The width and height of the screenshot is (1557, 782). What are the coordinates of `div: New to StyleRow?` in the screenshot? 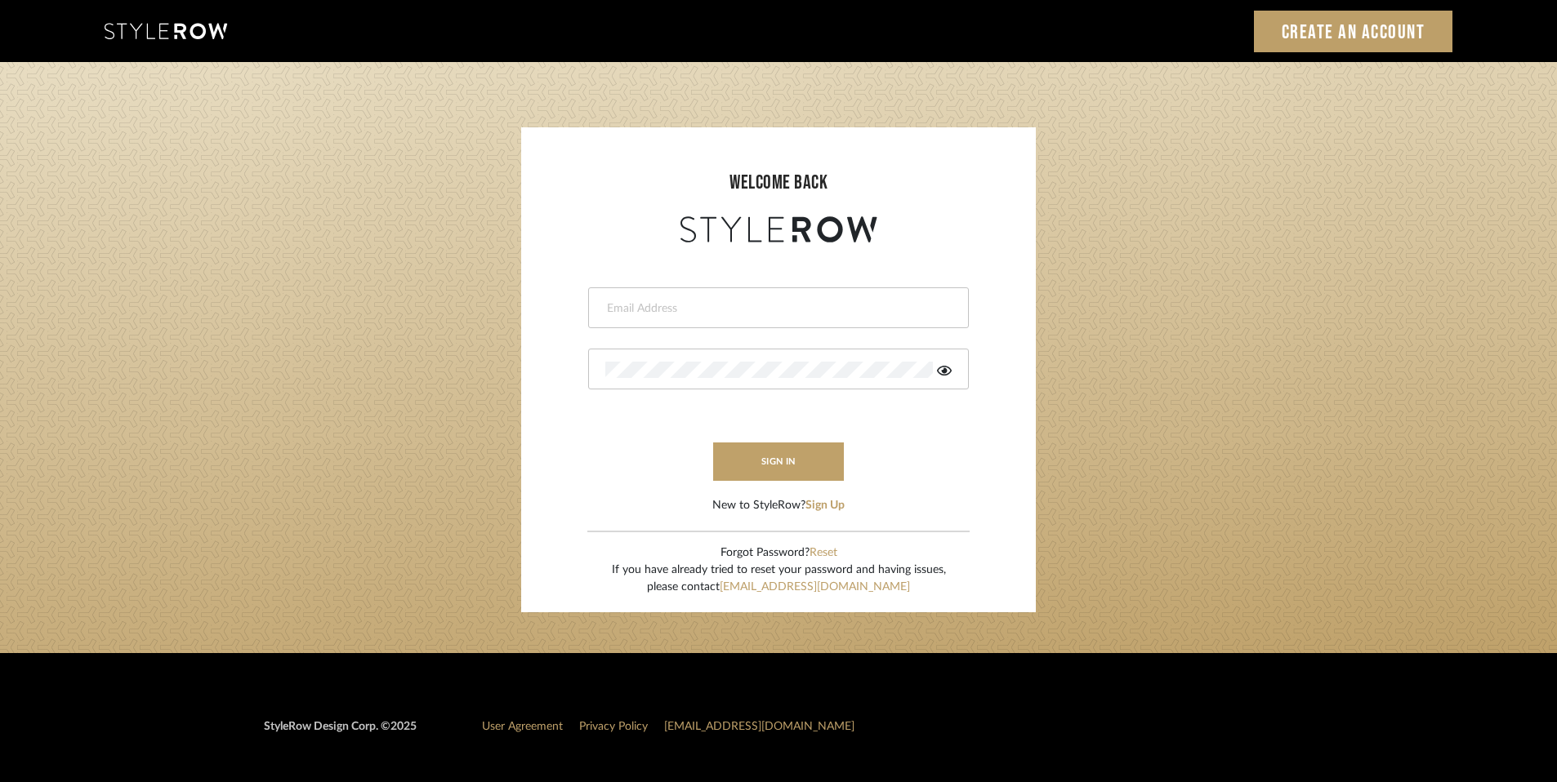 It's located at (778, 505).